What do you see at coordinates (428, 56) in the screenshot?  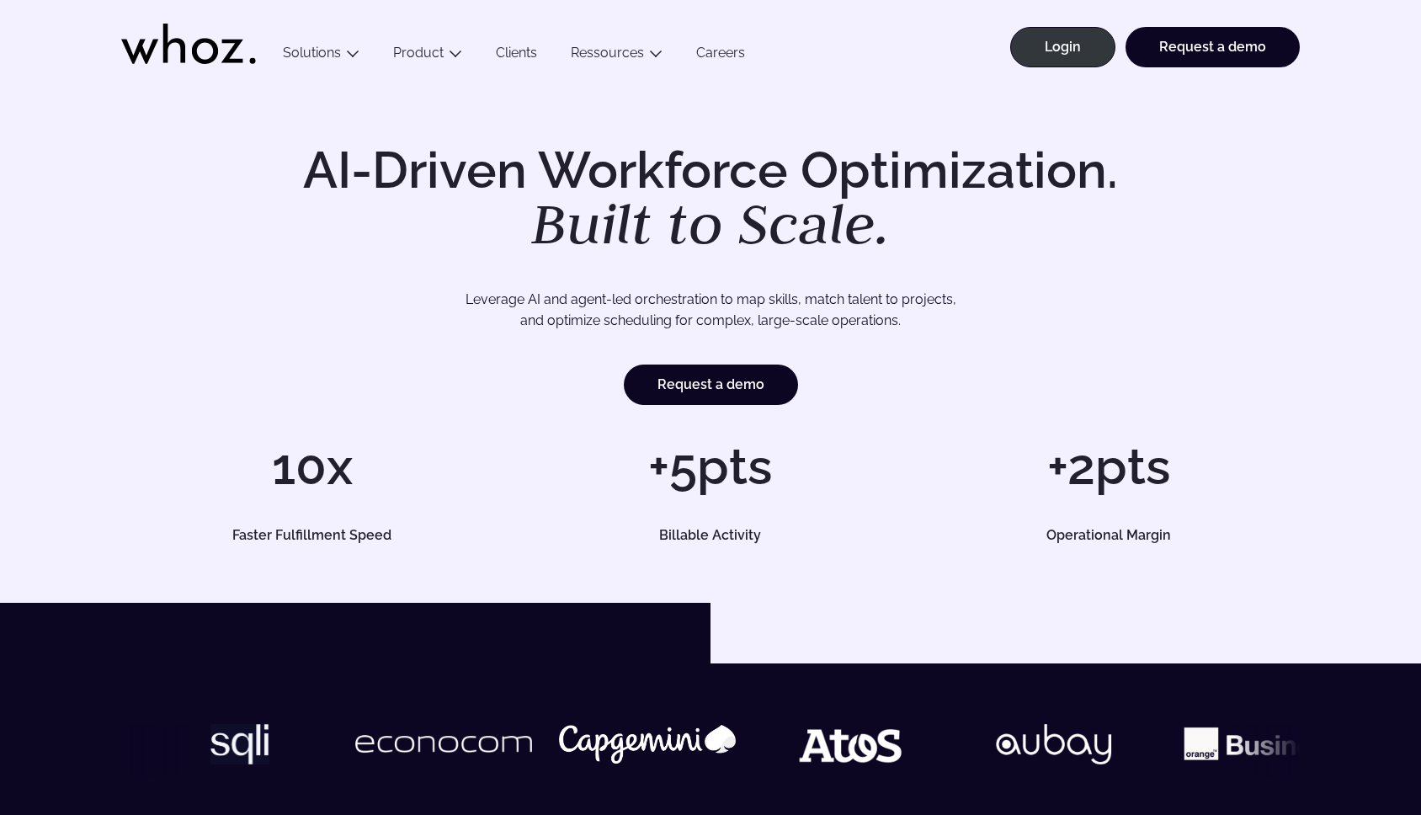 I see `button: Product` at bounding box center [428, 56].